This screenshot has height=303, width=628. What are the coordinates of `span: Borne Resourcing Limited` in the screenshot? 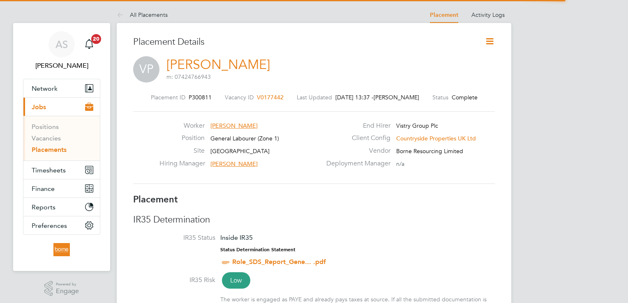 It's located at (430, 151).